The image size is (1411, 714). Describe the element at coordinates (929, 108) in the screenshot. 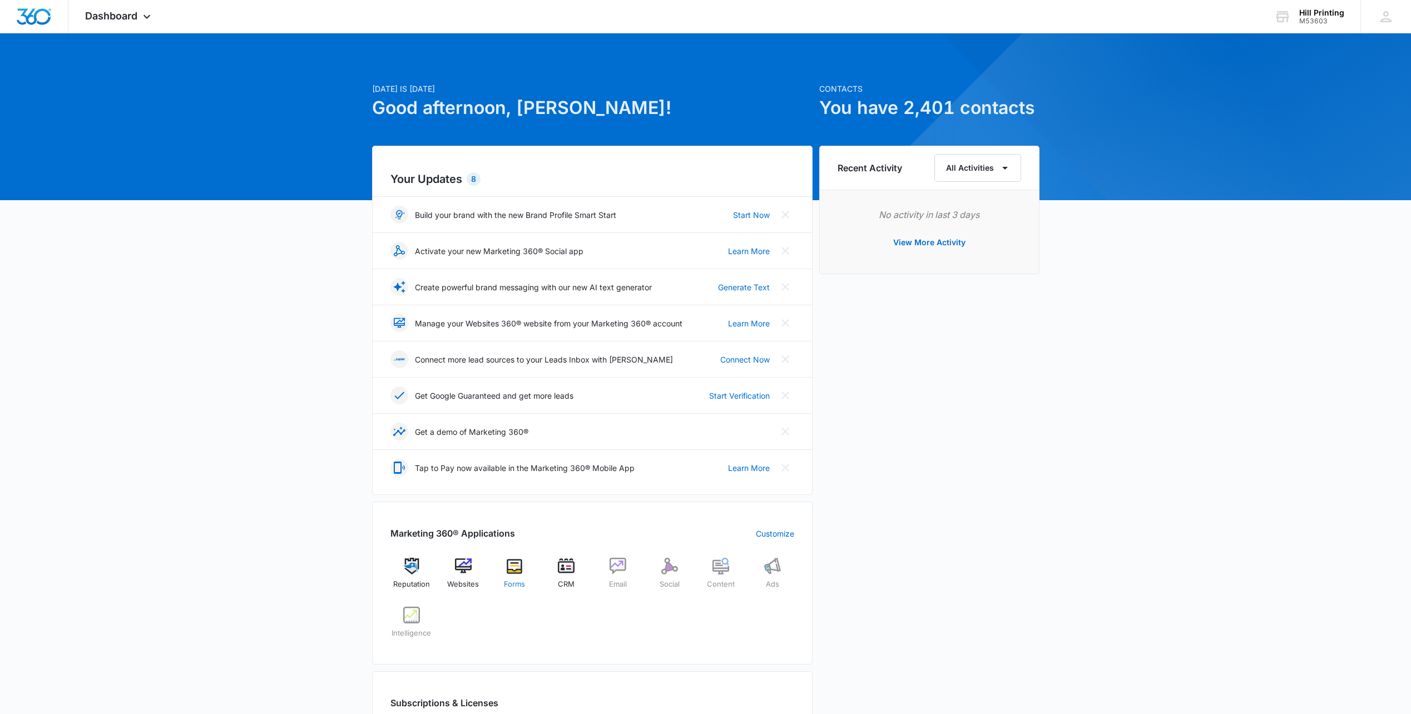

I see `h1: You have 2,401 contacts` at that location.